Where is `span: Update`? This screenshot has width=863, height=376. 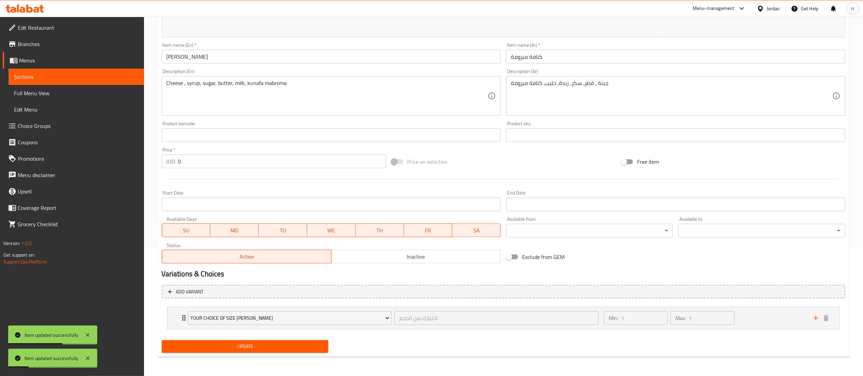 span: Update is located at coordinates (245, 346).